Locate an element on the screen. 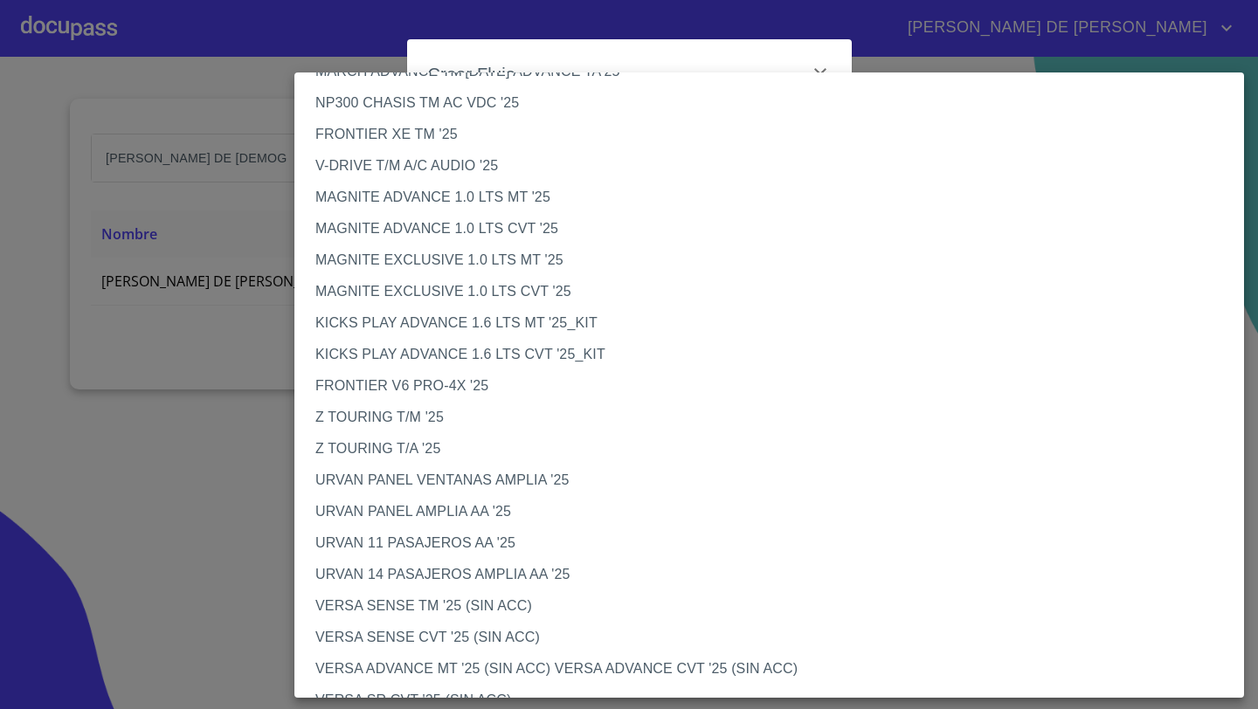 Image resolution: width=1258 pixels, height=709 pixels. li: VERSA SENSE TM '25 (SIN ACC) is located at coordinates (769, 606).